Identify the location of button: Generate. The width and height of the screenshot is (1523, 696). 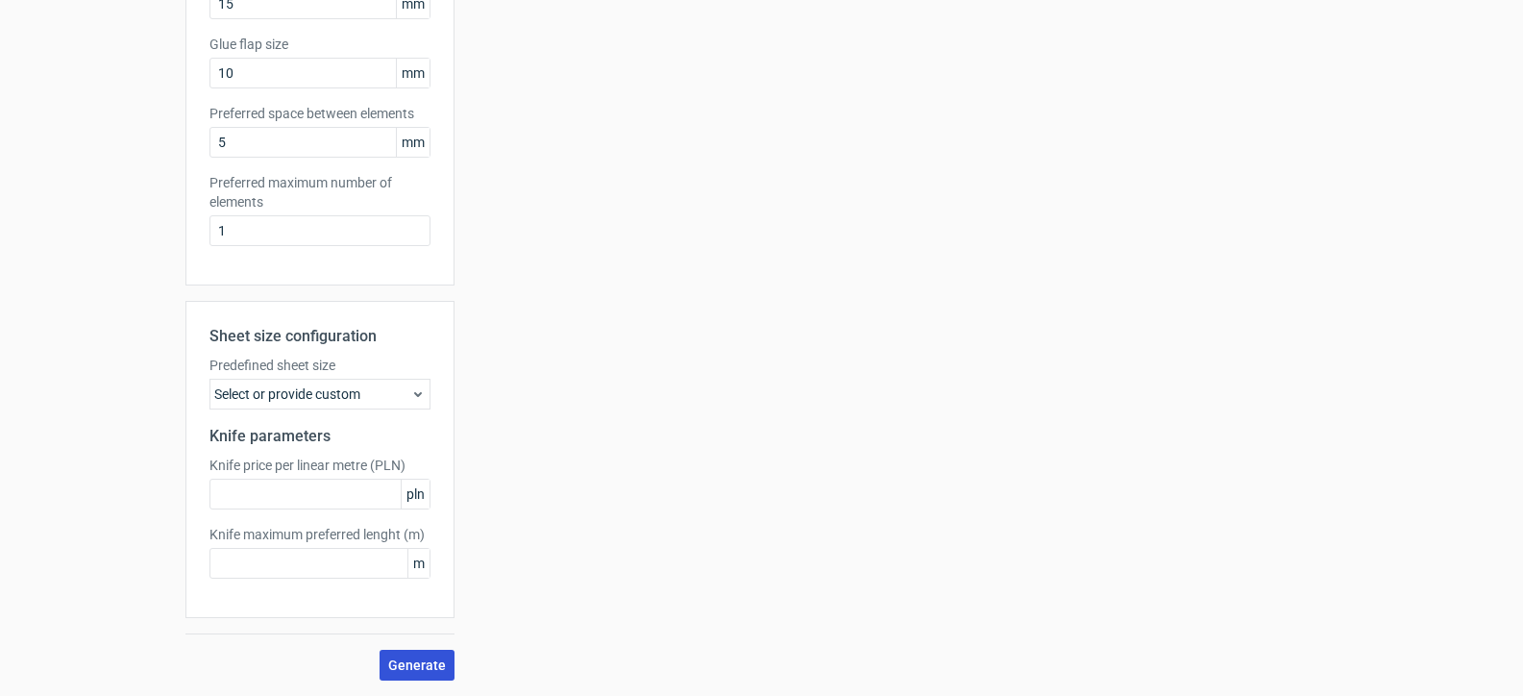
(417, 665).